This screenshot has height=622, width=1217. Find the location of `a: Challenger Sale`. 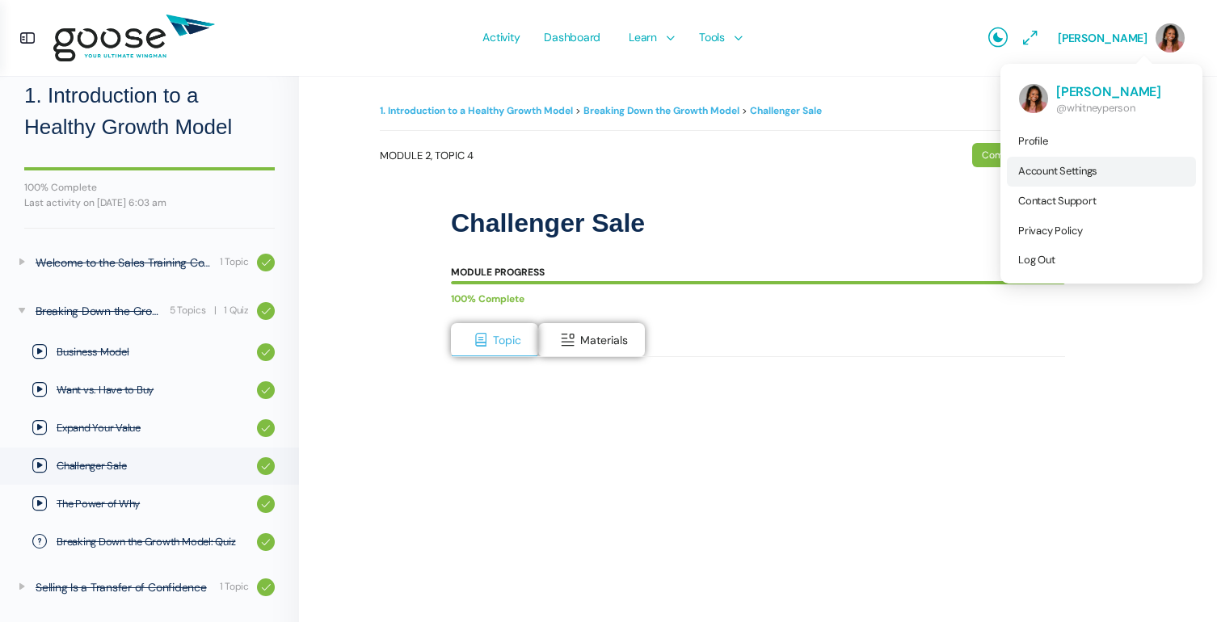

a: Challenger Sale is located at coordinates (785, 111).